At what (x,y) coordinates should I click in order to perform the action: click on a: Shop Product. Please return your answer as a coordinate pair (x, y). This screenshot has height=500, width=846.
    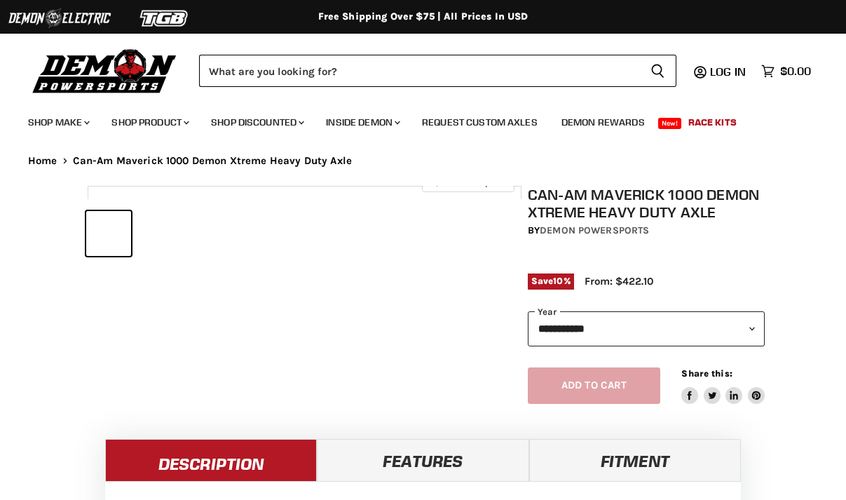
    Looking at the image, I should click on (149, 122).